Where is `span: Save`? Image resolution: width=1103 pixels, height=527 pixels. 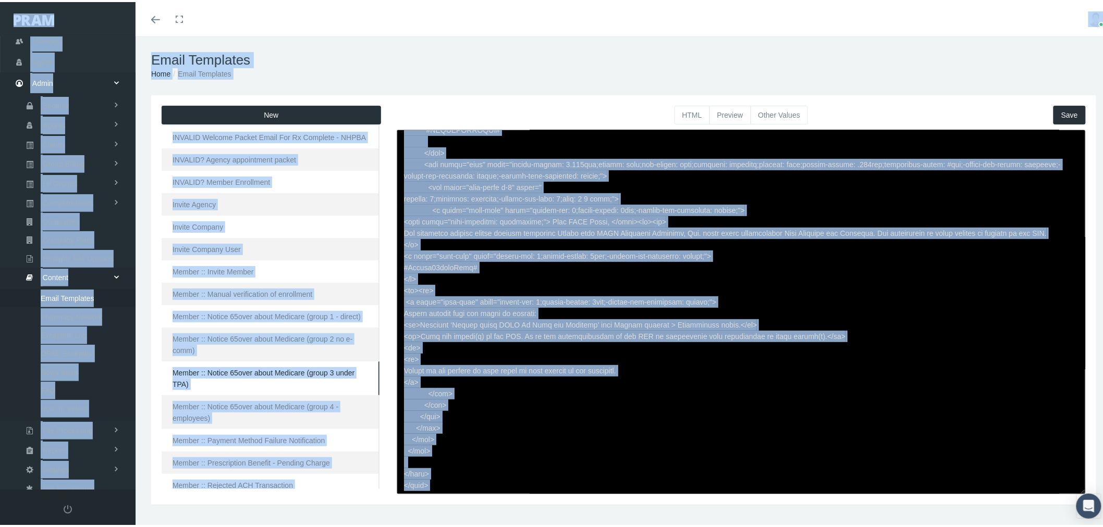 span: Save is located at coordinates (1070, 113).